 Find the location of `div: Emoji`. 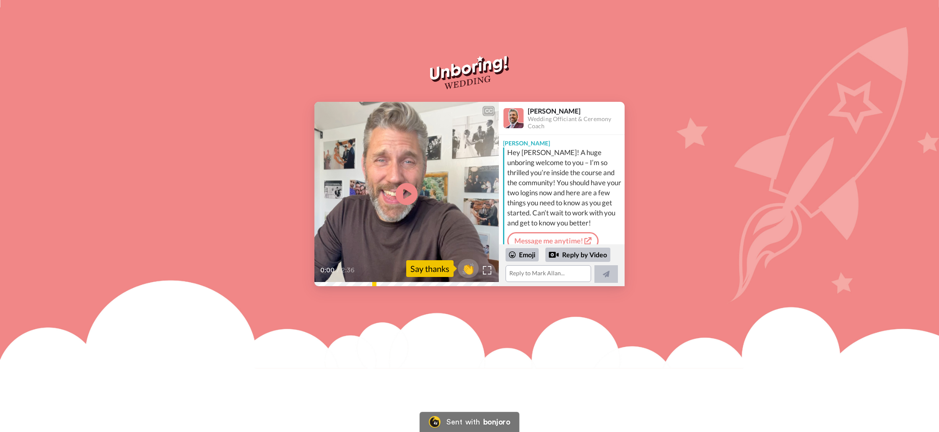

div: Emoji is located at coordinates (522, 255).